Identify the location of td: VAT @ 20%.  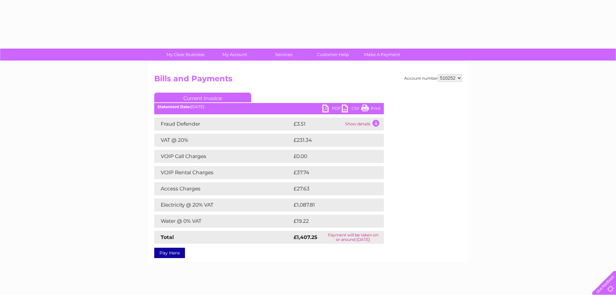
(223, 140).